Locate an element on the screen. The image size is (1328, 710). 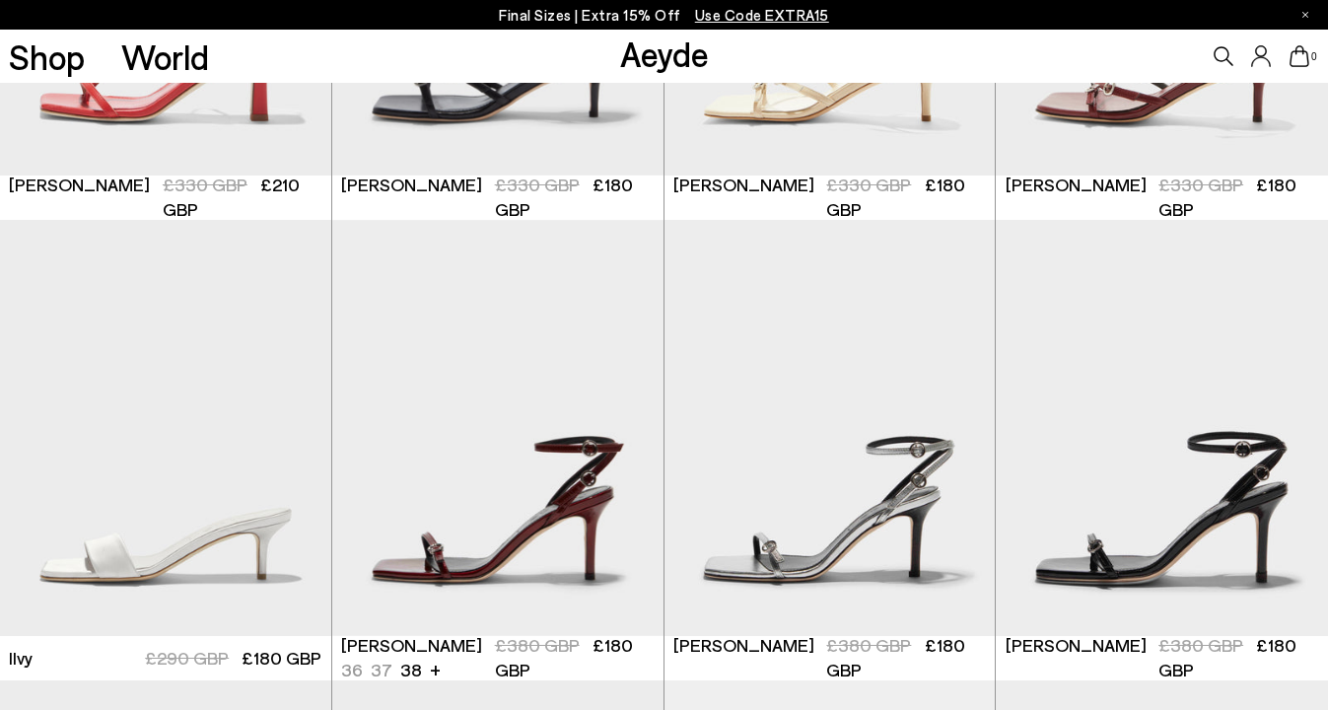
a: Aeyde is located at coordinates (664, 53).